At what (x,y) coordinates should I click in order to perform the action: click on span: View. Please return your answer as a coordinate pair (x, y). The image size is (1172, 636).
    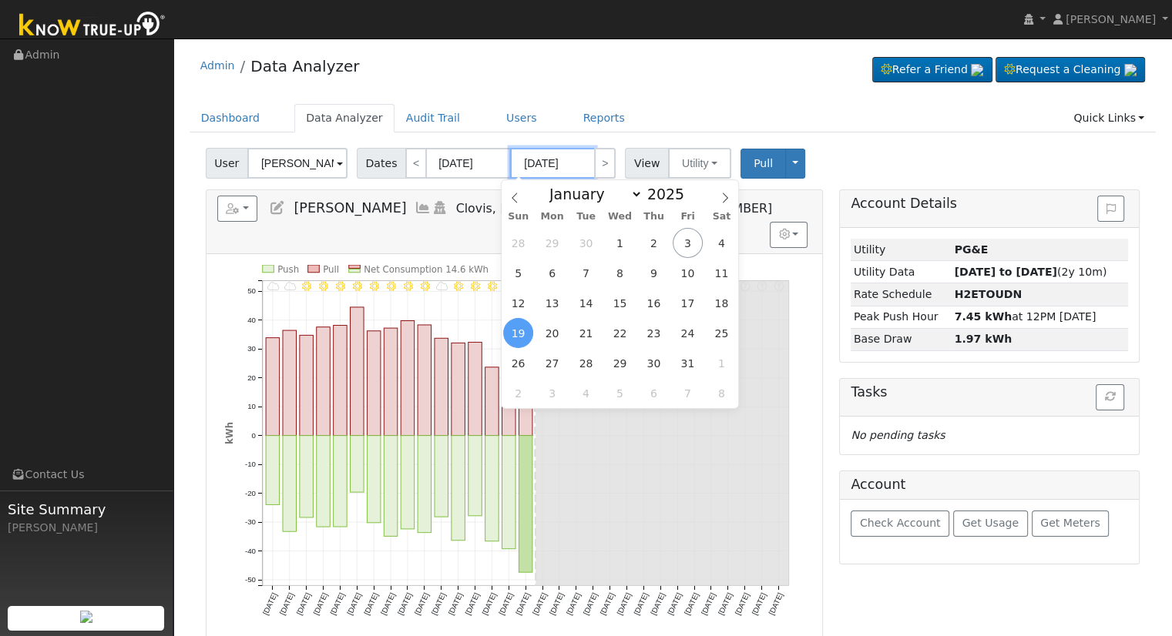
    Looking at the image, I should click on (646, 163).